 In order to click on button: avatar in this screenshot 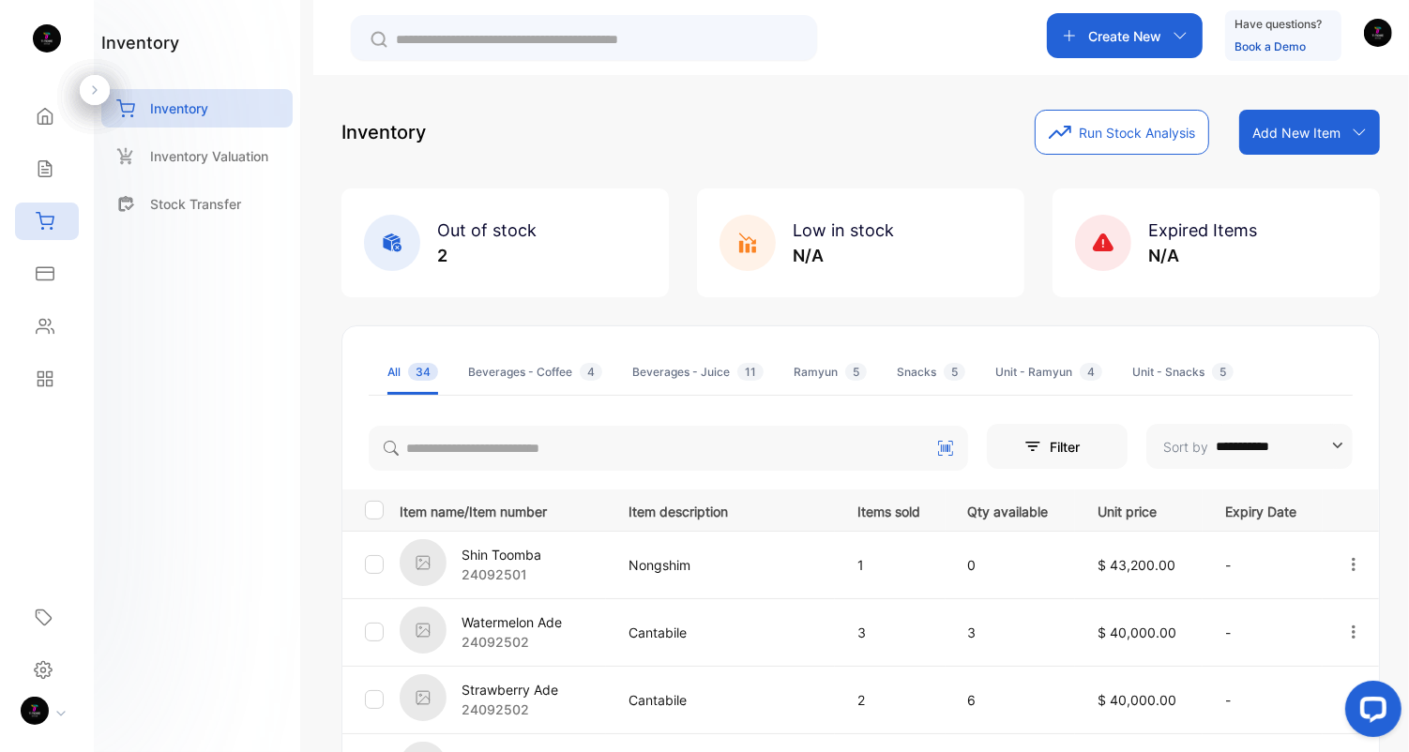, I will do `click(1378, 36)`.